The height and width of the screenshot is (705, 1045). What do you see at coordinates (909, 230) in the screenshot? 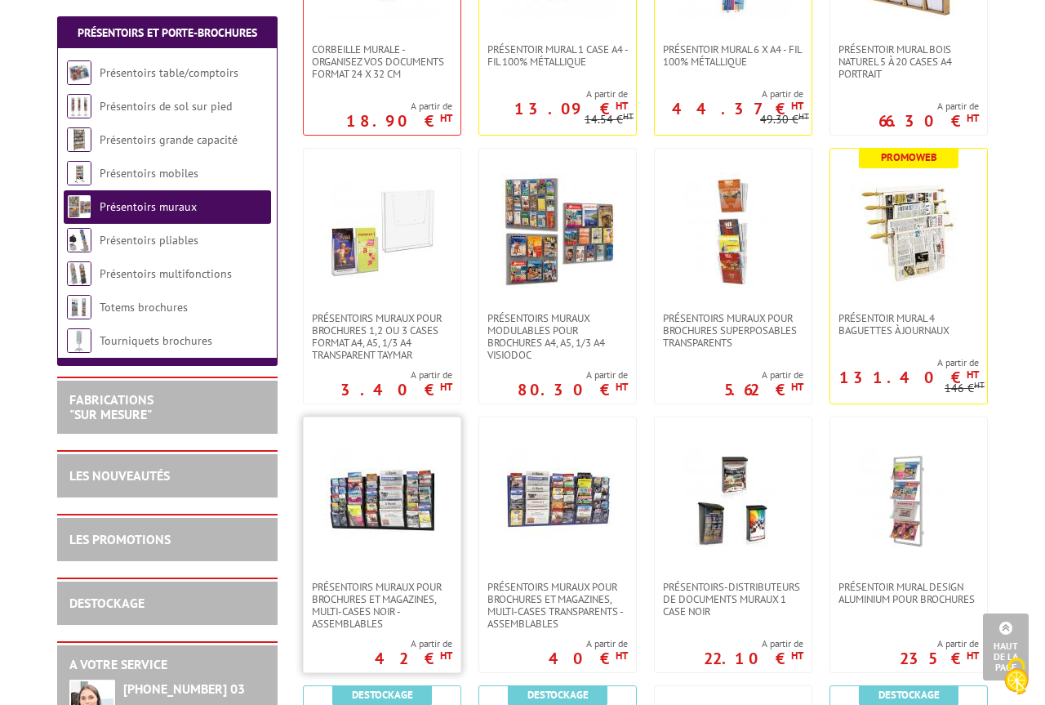
I see `img: Présentoir mural 4 baguettes à journaux` at bounding box center [909, 230].